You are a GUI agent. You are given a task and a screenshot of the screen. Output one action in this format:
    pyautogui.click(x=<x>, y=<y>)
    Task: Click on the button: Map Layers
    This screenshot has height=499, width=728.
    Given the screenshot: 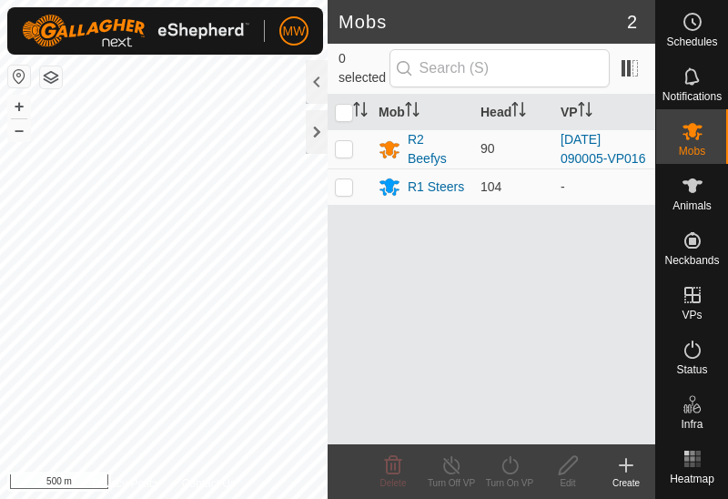 What is the action you would take?
    pyautogui.click(x=51, y=77)
    